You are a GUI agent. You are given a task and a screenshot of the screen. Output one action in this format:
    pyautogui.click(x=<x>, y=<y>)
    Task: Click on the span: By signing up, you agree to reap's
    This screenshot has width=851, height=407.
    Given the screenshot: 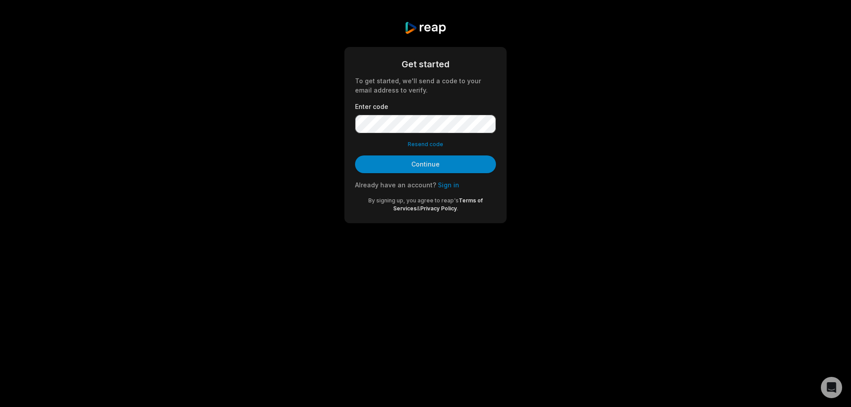 What is the action you would take?
    pyautogui.click(x=413, y=200)
    